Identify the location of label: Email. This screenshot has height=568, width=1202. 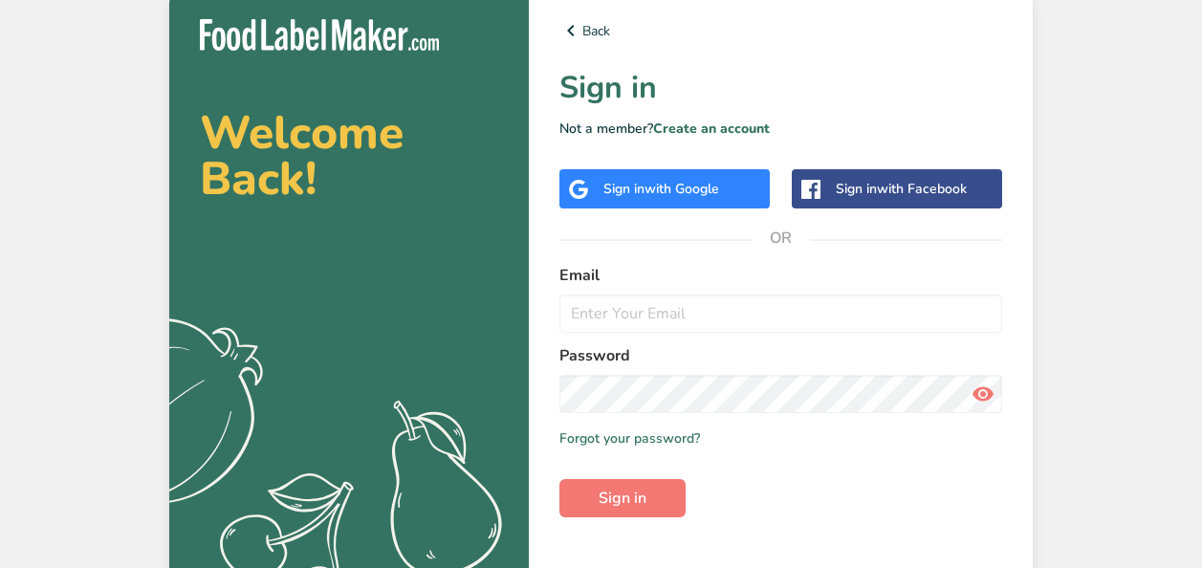
(780, 275).